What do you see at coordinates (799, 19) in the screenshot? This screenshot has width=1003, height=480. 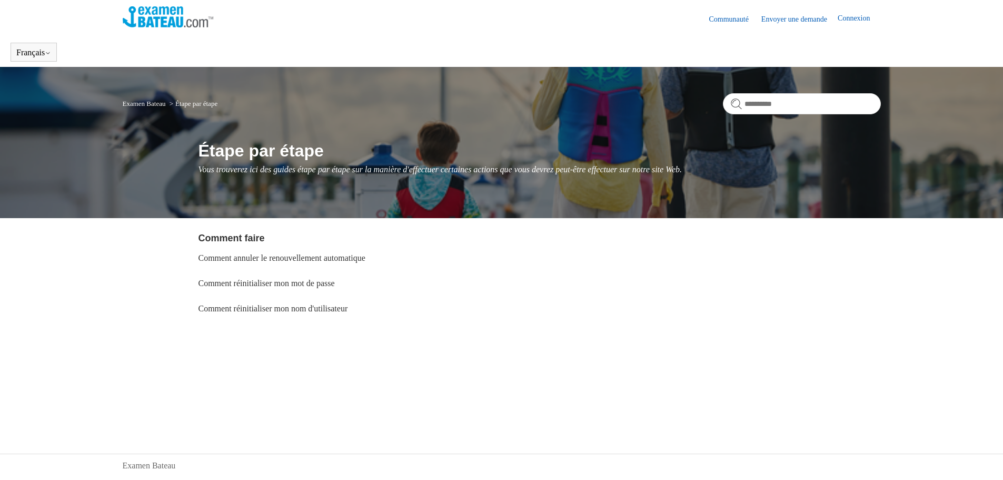 I see `a: Envoyer une demande` at bounding box center [799, 19].